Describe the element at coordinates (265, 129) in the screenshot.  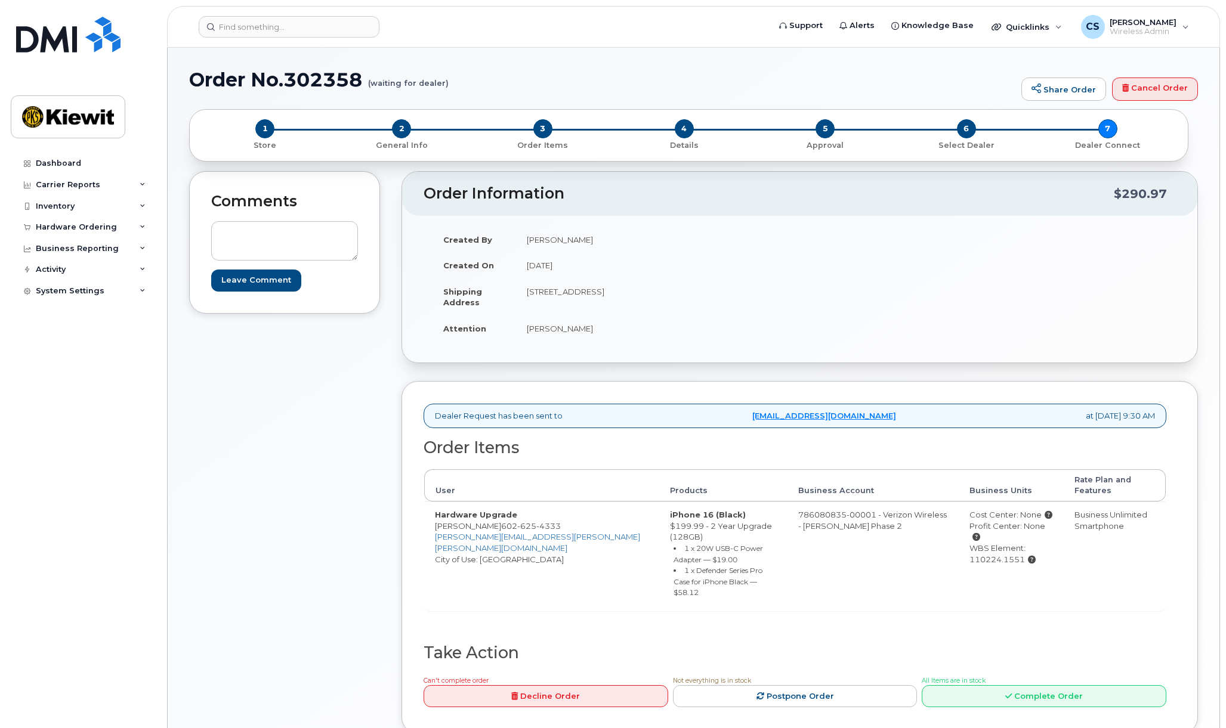
I see `span: 1` at that location.